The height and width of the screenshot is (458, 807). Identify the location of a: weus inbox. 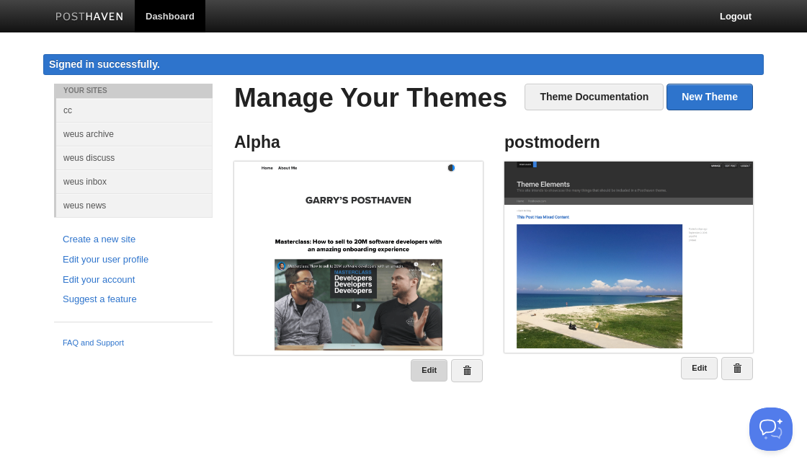
(134, 181).